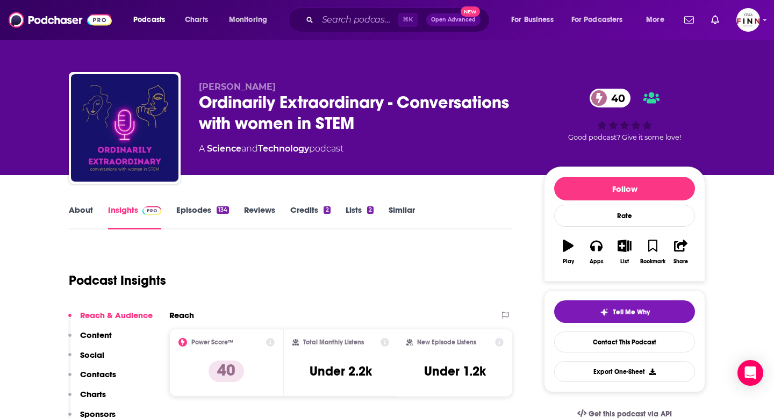 The height and width of the screenshot is (418, 774). Describe the element at coordinates (624, 262) in the screenshot. I see `div: List` at that location.